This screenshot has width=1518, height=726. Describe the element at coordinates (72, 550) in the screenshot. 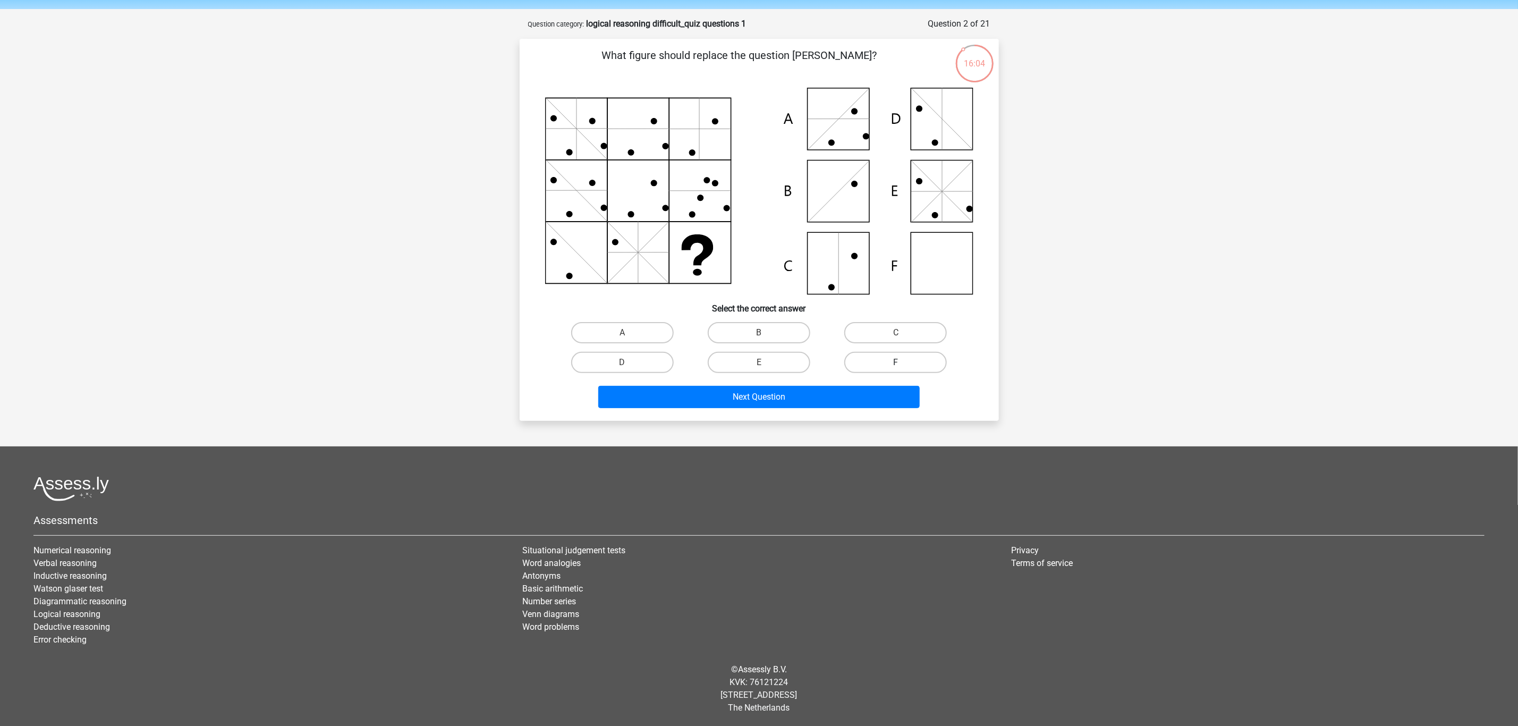

I see `a: Numerical reasoning` at that location.